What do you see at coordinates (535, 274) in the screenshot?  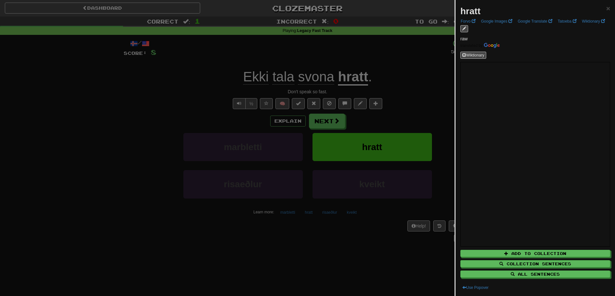 I see `button: All Sentences` at bounding box center [535, 274].